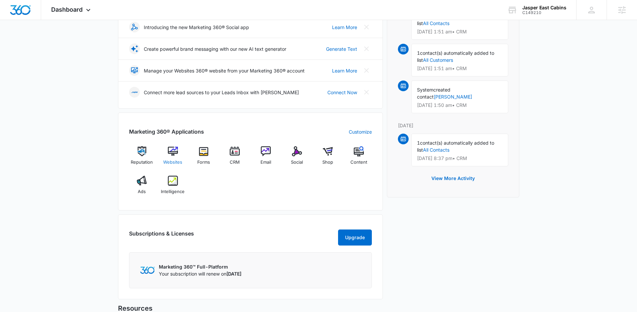 This screenshot has width=637, height=312. What do you see at coordinates (142, 162) in the screenshot?
I see `span: Reputation` at bounding box center [142, 162].